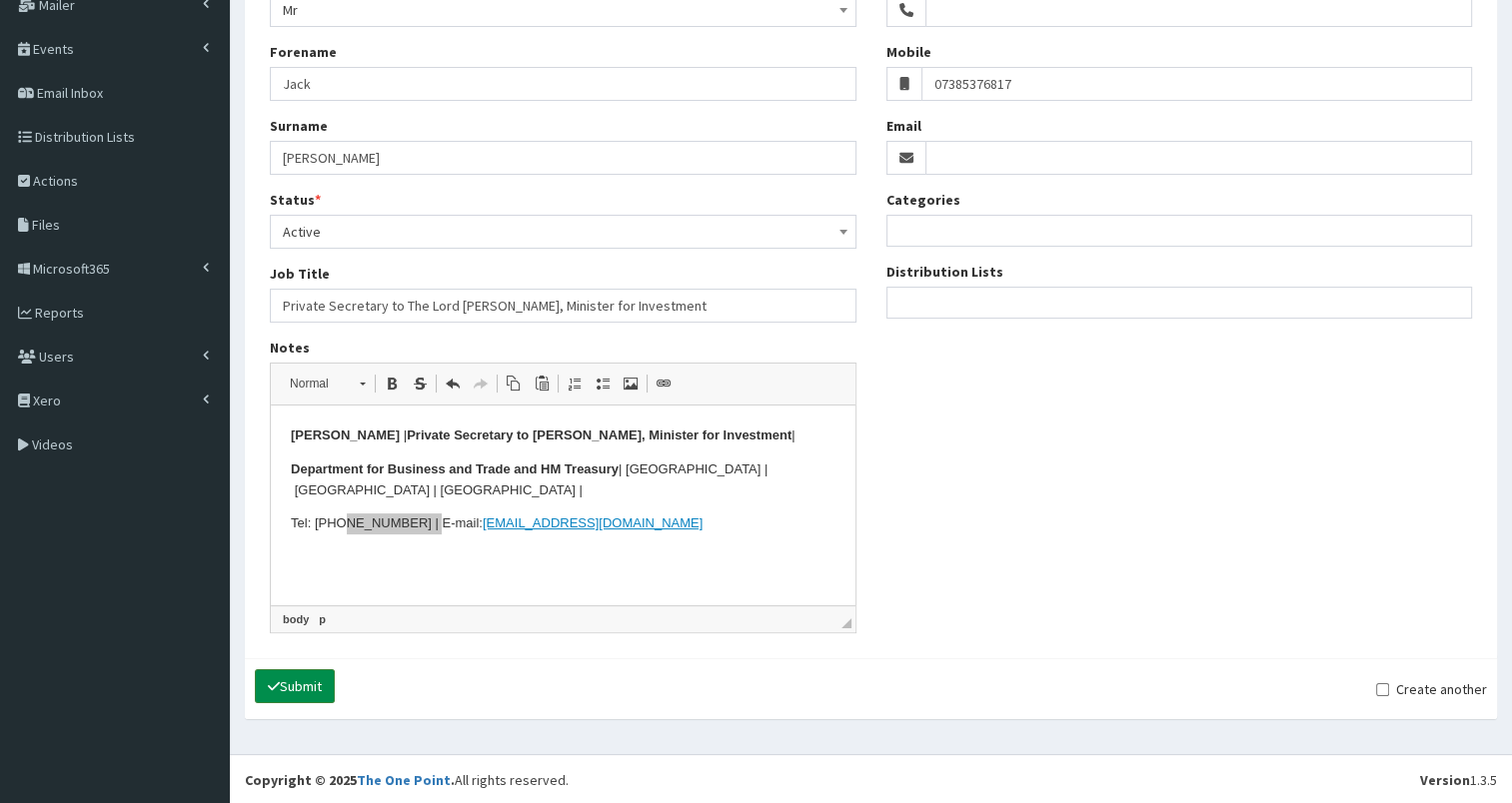  What do you see at coordinates (1458, 780) in the screenshot?
I see `div: 1.3.5` at bounding box center [1458, 780].